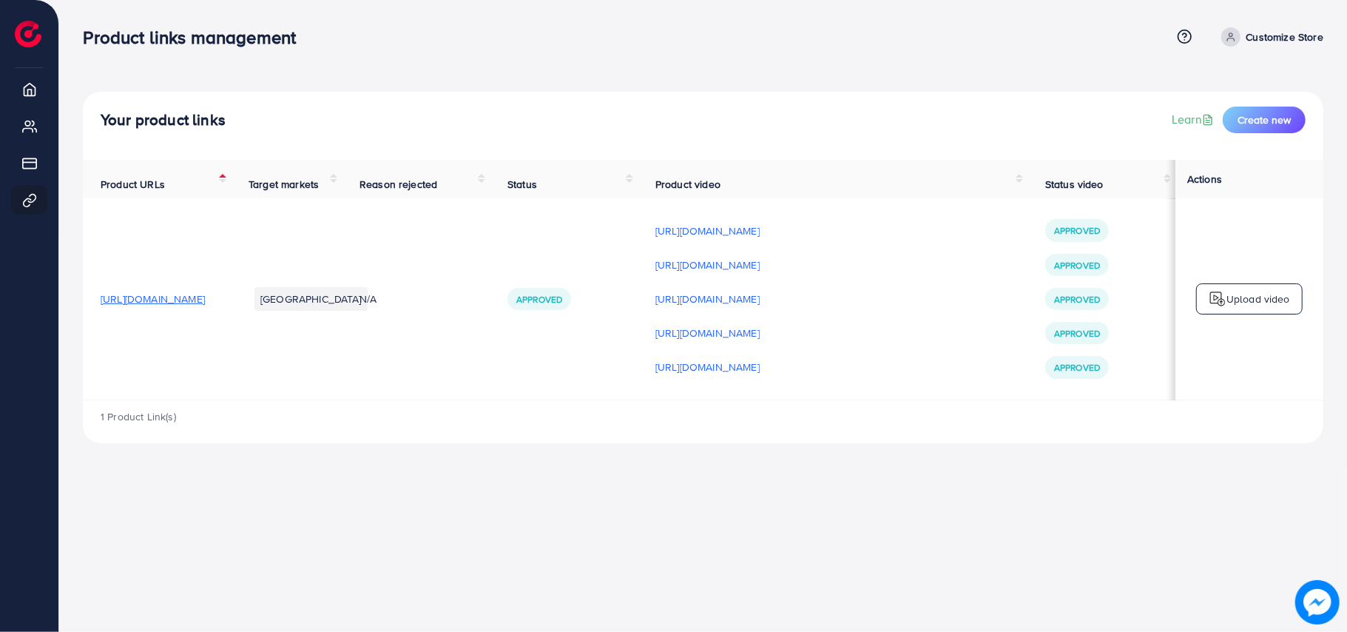  What do you see at coordinates (1318, 602) in the screenshot?
I see `img: image` at bounding box center [1318, 602].